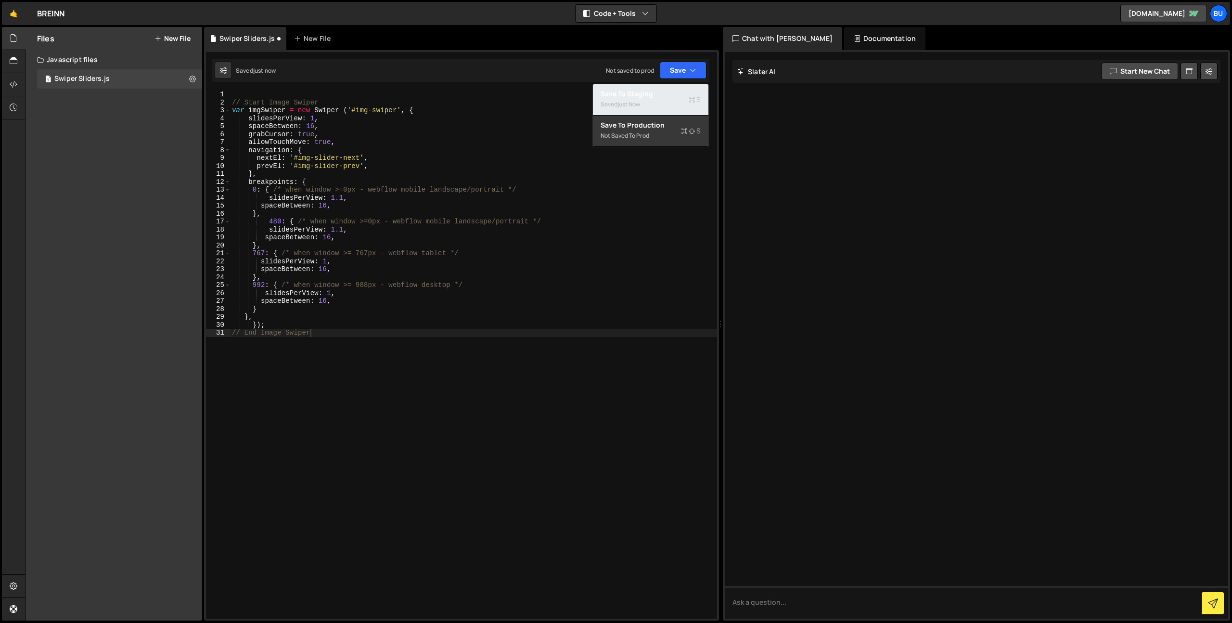  What do you see at coordinates (218, 221) in the screenshot?
I see `div: 17` at bounding box center [218, 221].